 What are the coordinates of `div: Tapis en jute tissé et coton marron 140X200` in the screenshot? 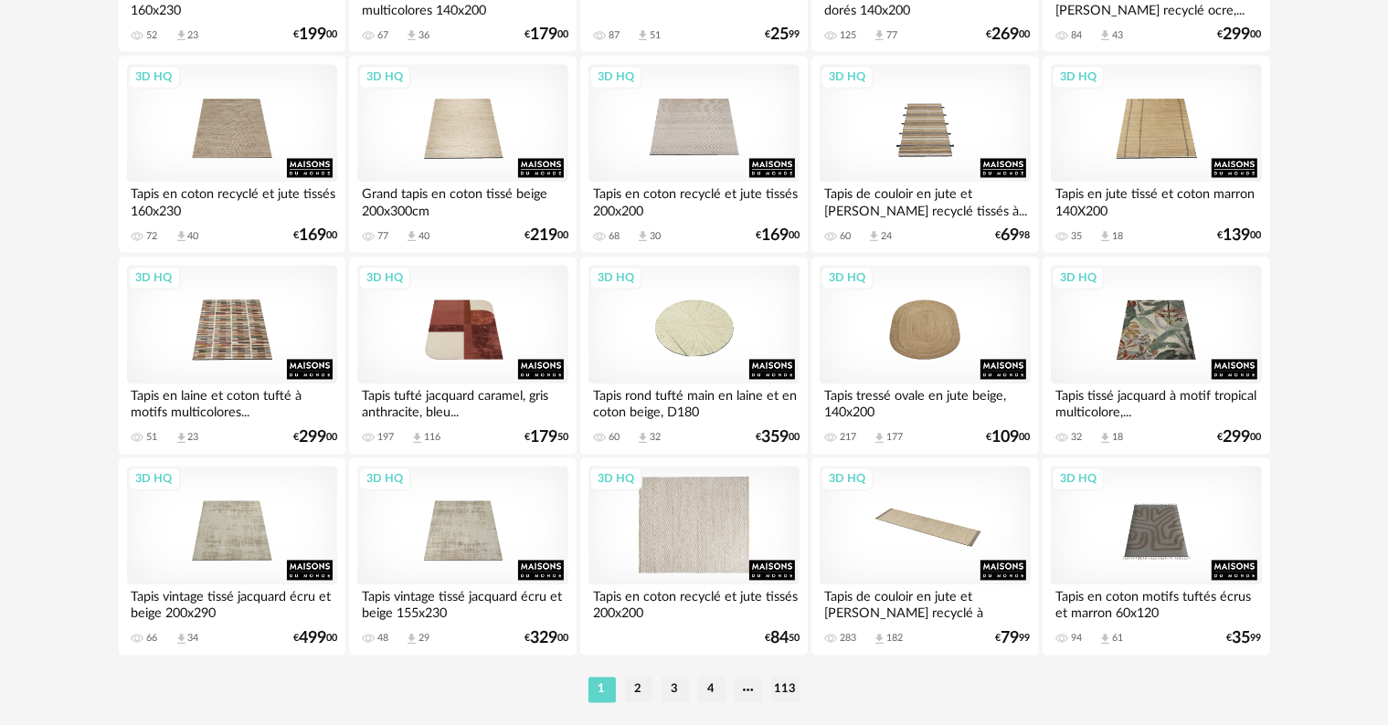 It's located at (1156, 200).